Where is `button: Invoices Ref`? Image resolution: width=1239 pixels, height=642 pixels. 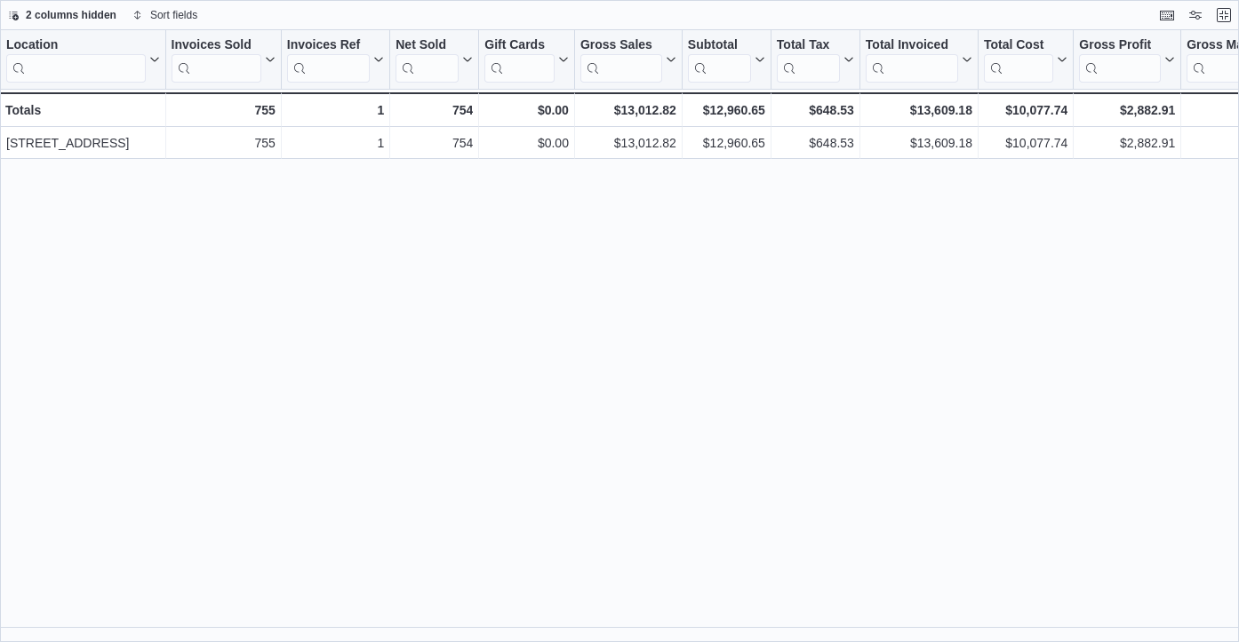
button: Invoices Ref is located at coordinates (335, 60).